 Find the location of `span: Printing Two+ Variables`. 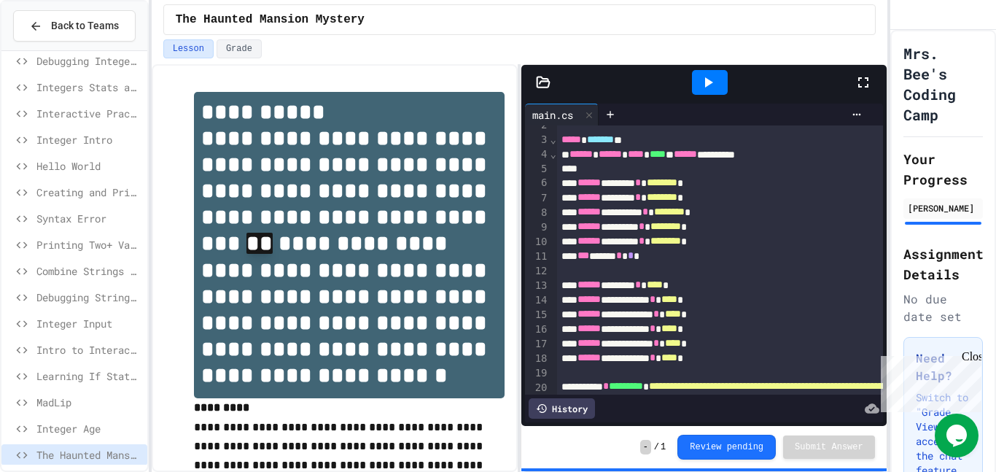

span: Printing Two+ Variables is located at coordinates (89, 244).